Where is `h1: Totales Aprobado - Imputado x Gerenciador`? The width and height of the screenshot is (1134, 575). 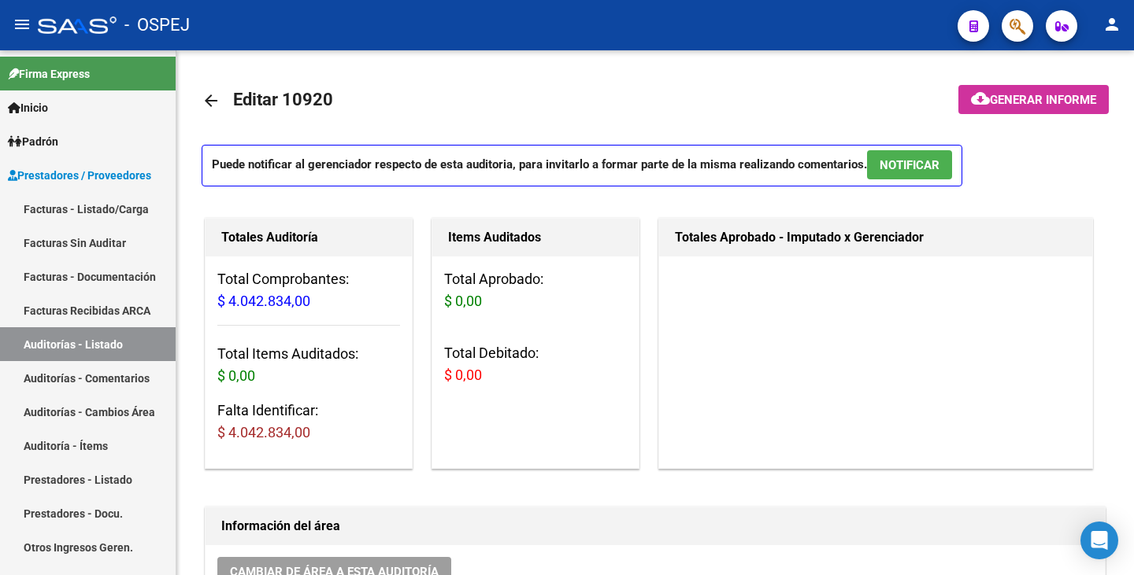 h1: Totales Aprobado - Imputado x Gerenciador is located at coordinates (875, 238).